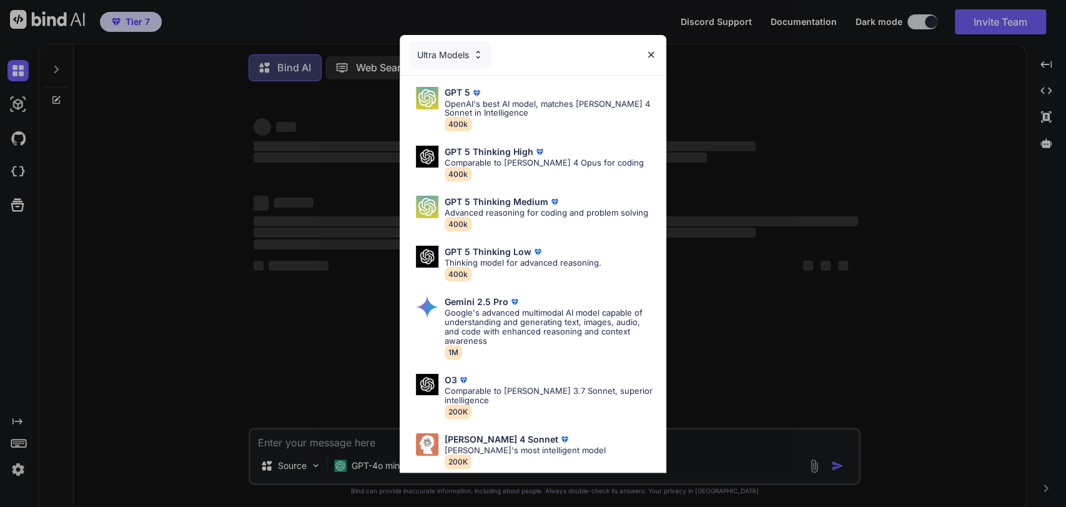  What do you see at coordinates (451, 380) in the screenshot?
I see `p: O3` at bounding box center [451, 380].